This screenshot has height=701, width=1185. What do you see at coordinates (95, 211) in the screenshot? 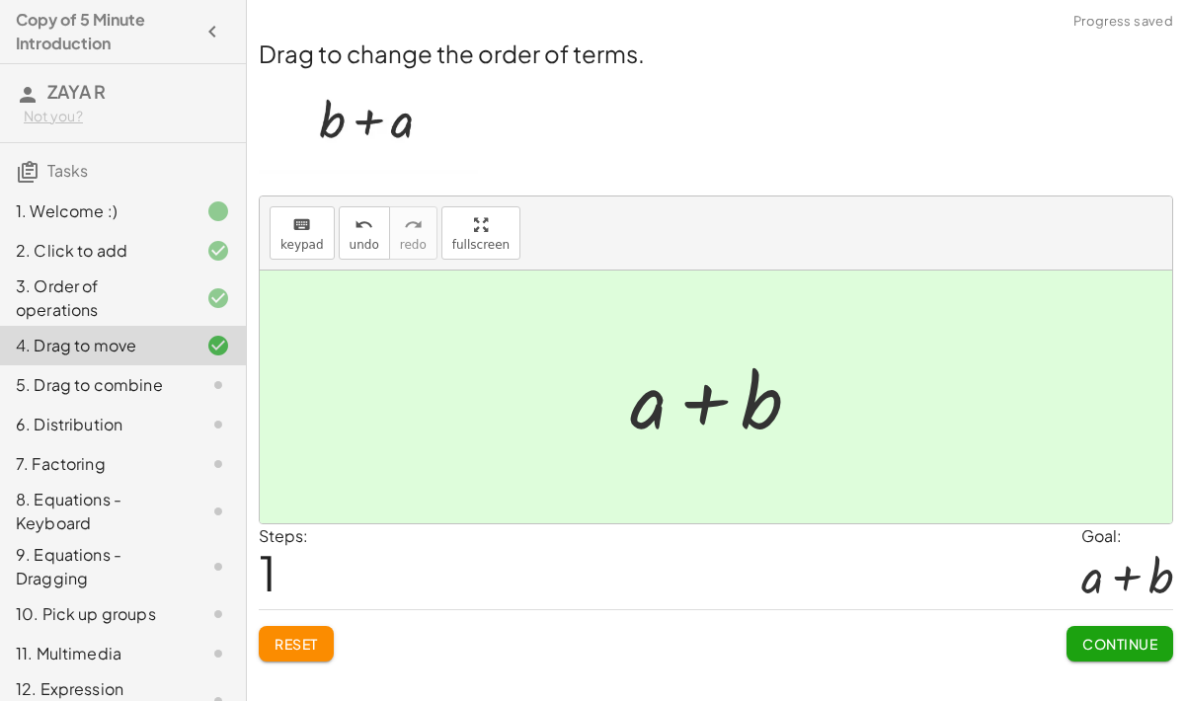
I see `div: 1. Welcome :)` at bounding box center [95, 211].